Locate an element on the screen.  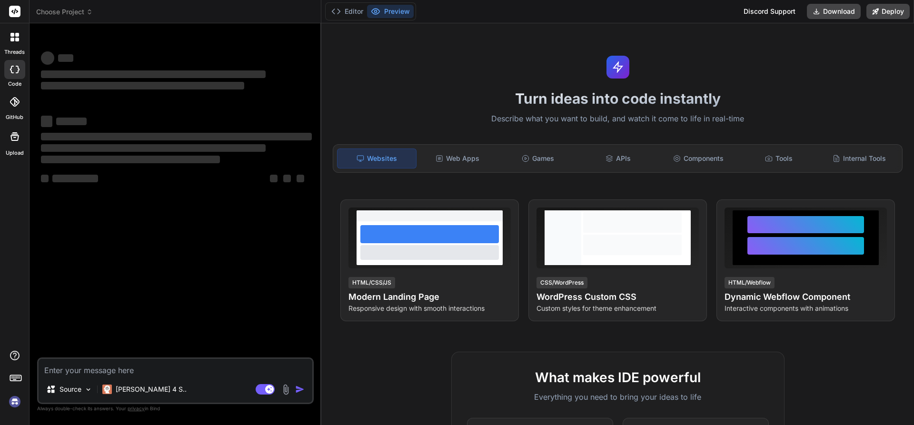
div: Web Apps is located at coordinates (457, 158).